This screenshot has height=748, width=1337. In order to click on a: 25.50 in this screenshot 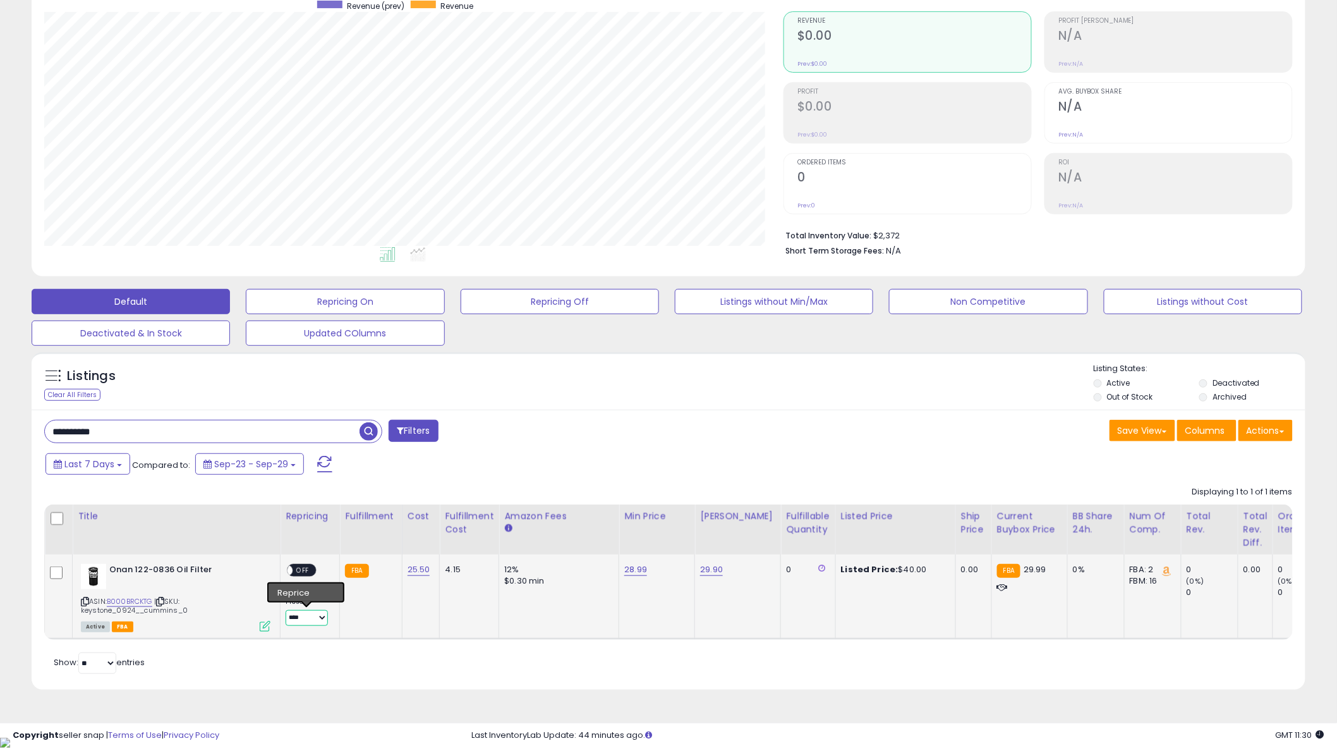, I will do `click(419, 569)`.